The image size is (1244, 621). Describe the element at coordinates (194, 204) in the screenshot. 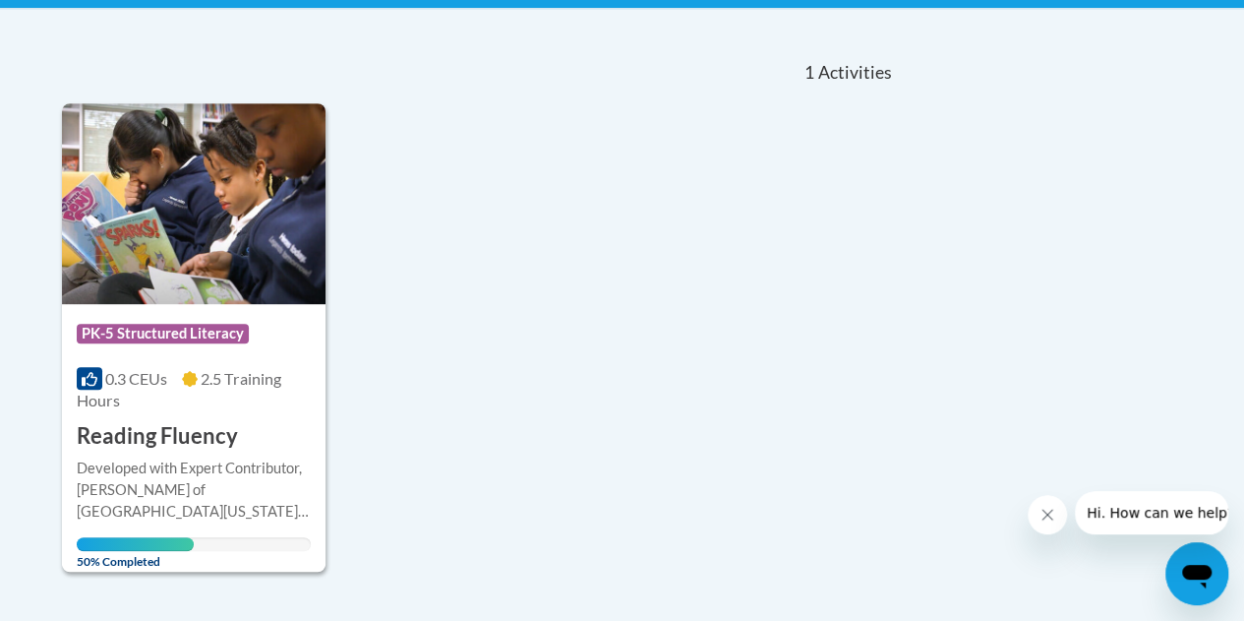

I see `img: Course Logo` at that location.